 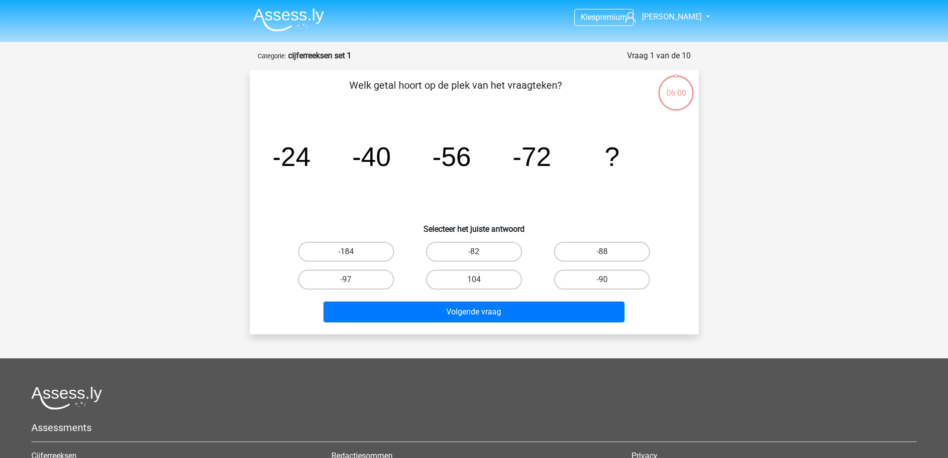 What do you see at coordinates (320, 55) in the screenshot?
I see `strong: cijferreeksen set 1` at bounding box center [320, 55].